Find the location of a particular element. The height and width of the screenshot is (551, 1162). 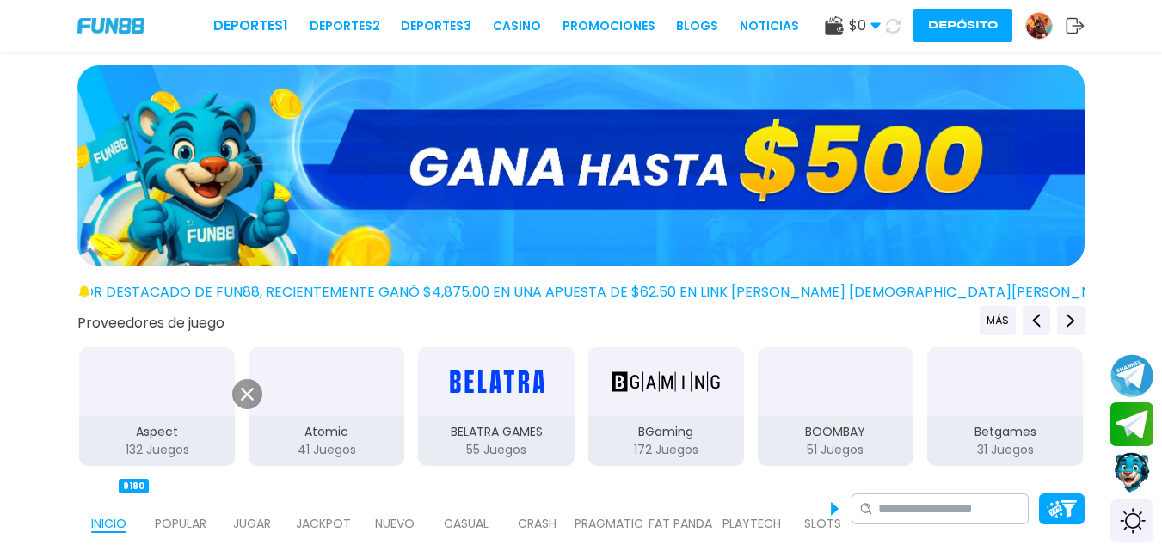

img: GANA hasta $500 is located at coordinates (581, 166).